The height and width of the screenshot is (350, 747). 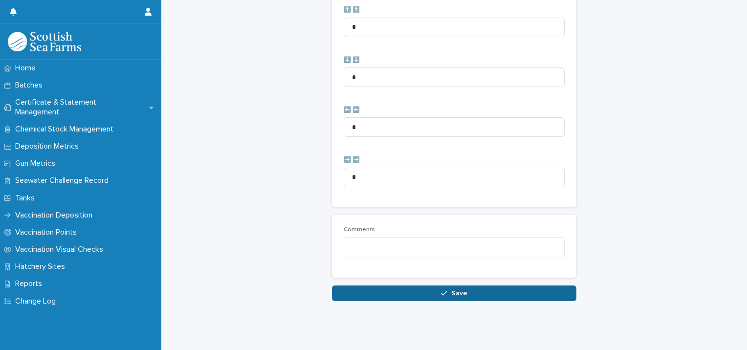 I want to click on p: Certificate & Statement Management, so click(x=80, y=107).